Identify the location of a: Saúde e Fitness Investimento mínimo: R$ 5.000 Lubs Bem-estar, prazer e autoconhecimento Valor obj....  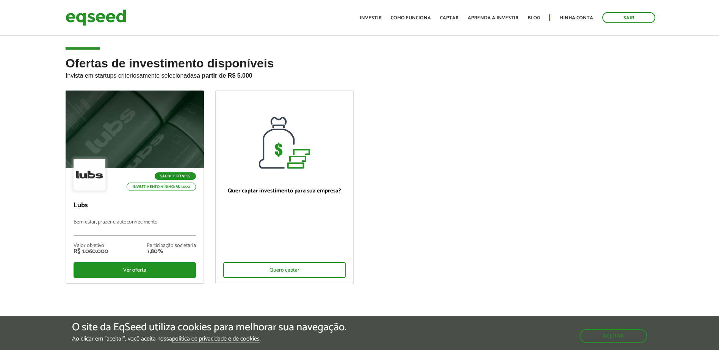
(134, 187).